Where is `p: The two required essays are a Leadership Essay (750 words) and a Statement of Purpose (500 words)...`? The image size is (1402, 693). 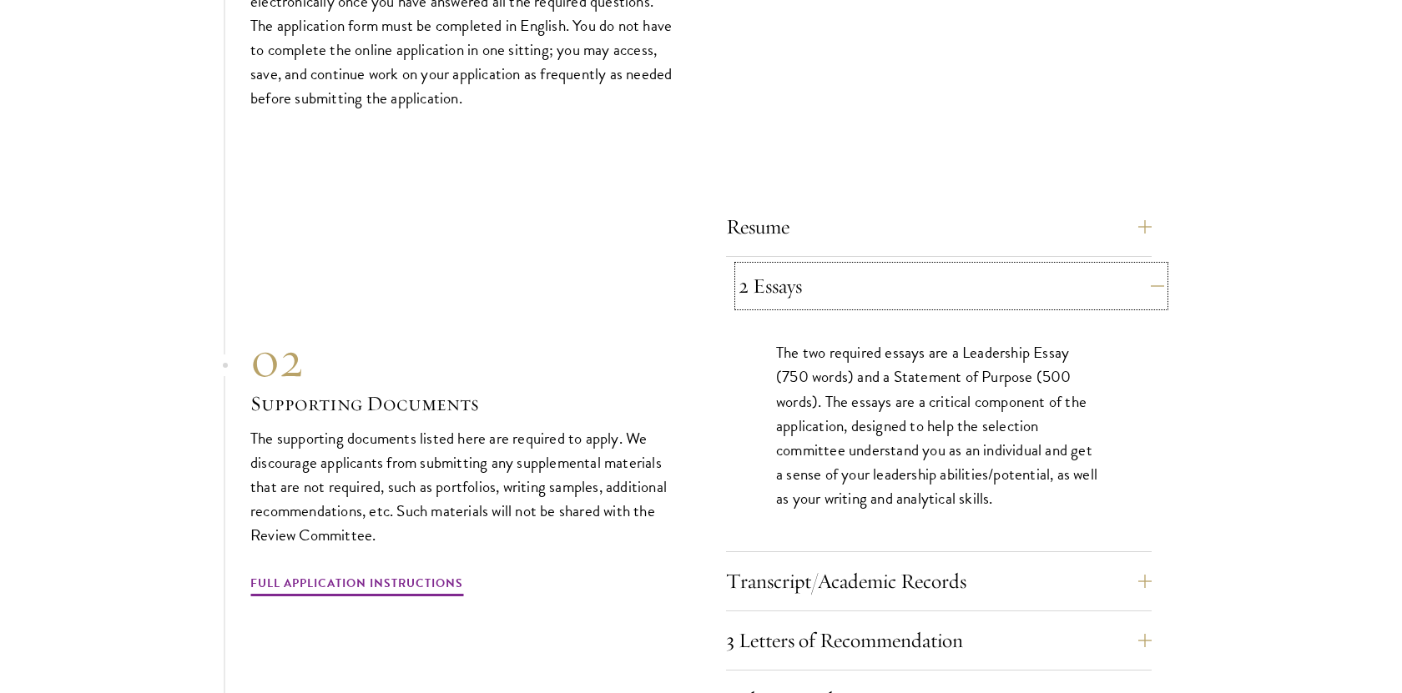
p: The two required essays are a Leadership Essay (750 words) and a Statement of Purpose (500 words)... is located at coordinates (939, 425).